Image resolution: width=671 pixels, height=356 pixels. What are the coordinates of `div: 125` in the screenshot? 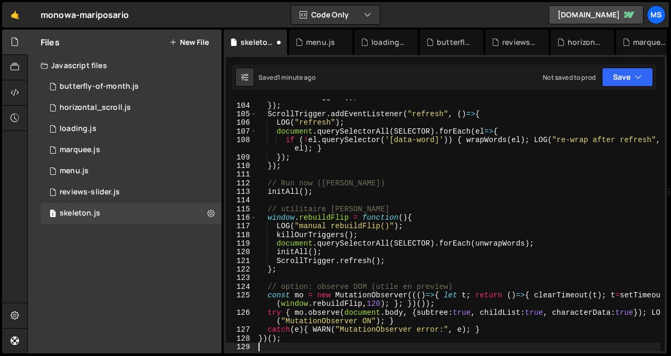 It's located at (241, 299).